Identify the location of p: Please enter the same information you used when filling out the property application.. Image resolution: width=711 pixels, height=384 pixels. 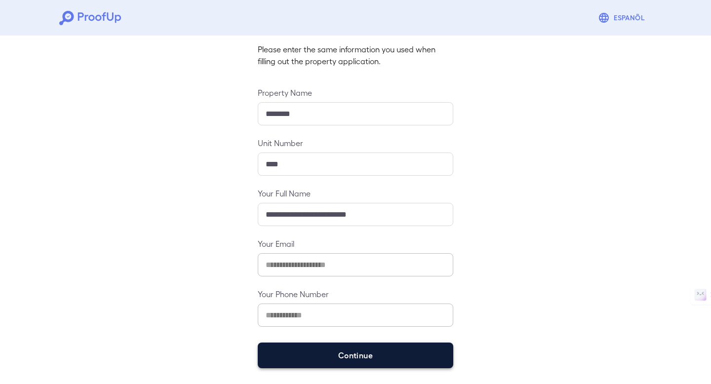
(355, 55).